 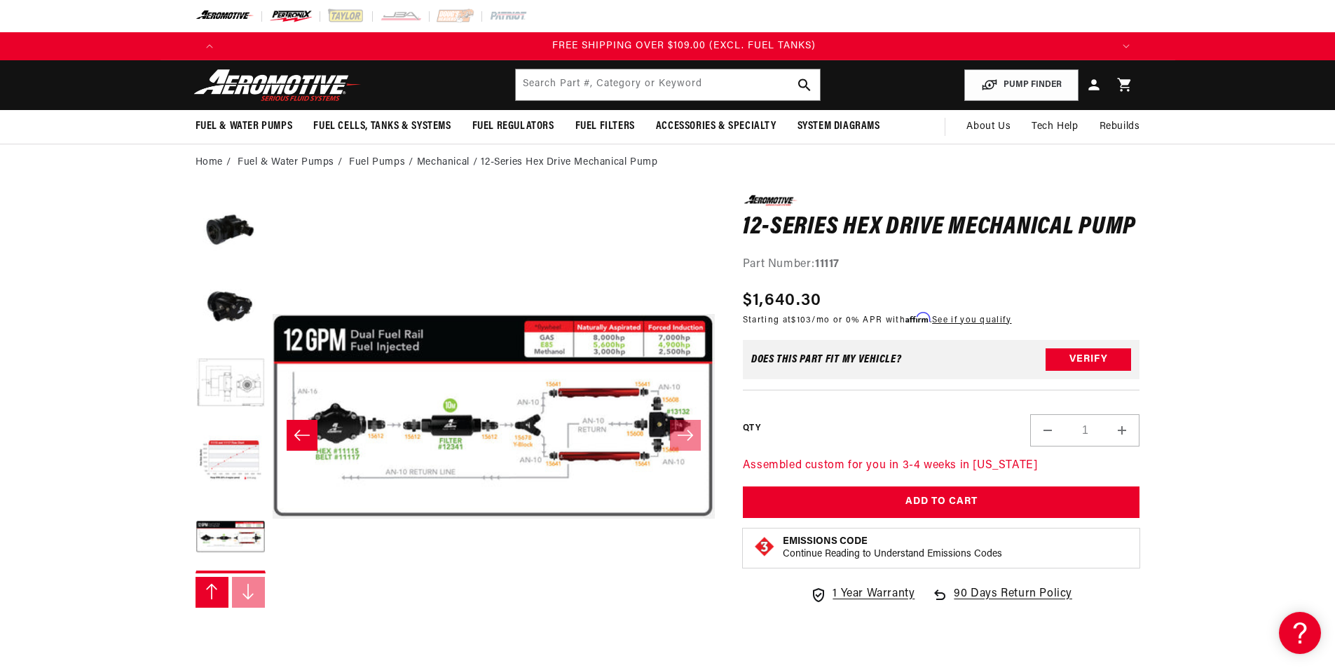 What do you see at coordinates (382, 126) in the screenshot?
I see `span: Fuel Cells, Tanks & Systems` at bounding box center [382, 126].